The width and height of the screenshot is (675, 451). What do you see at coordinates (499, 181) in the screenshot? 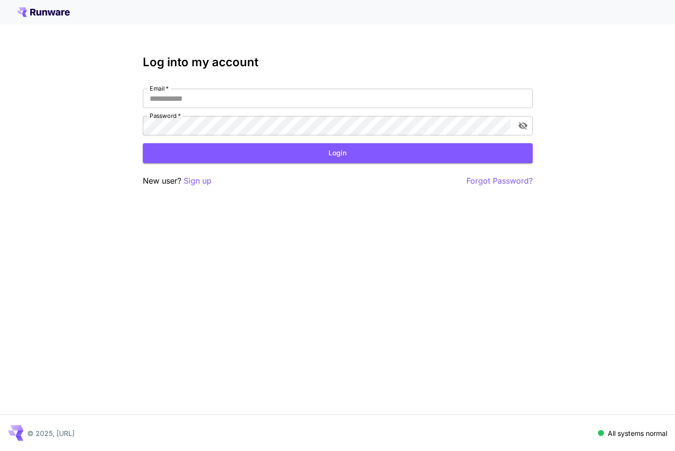
I see `p: Forgot Password?` at bounding box center [499, 181].